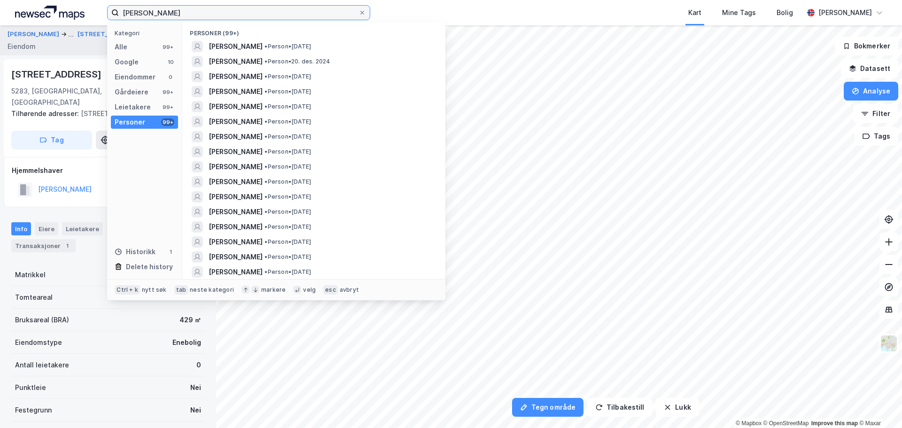 The width and height of the screenshot is (902, 428). I want to click on div: avbryt, so click(349, 290).